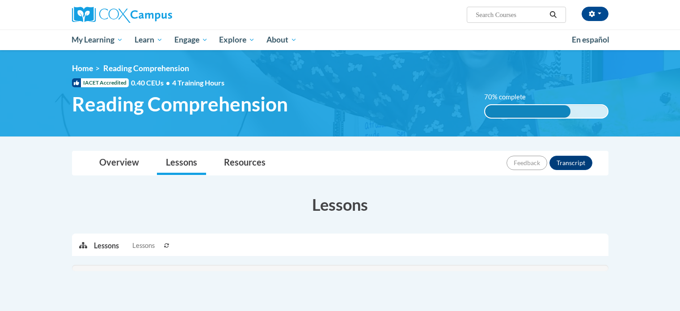 Image resolution: width=680 pixels, height=311 pixels. I want to click on div: Main menu, so click(340, 40).